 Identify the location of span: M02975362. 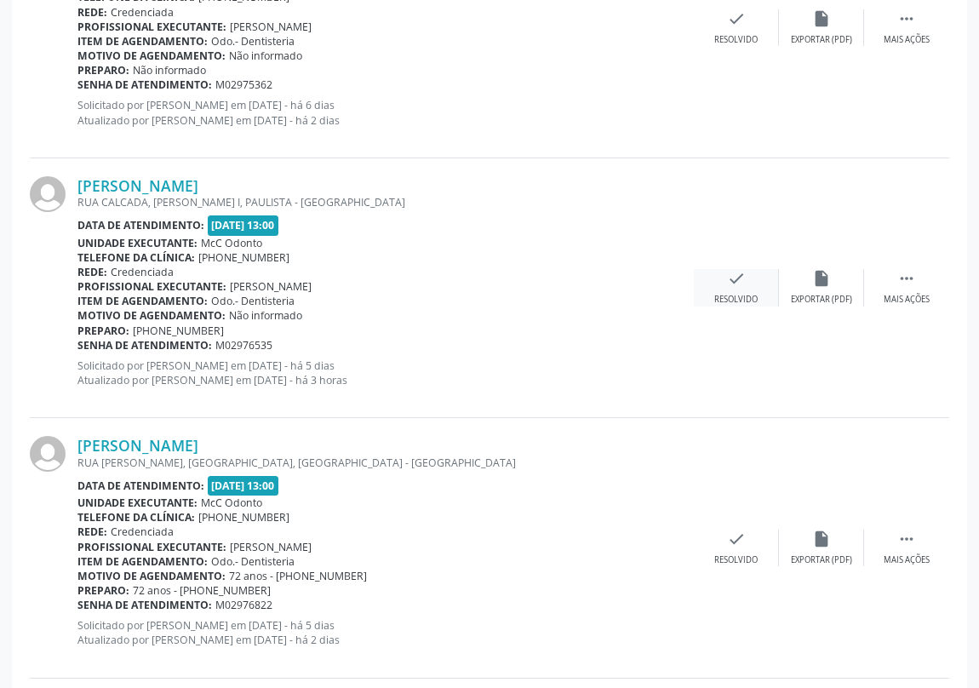
(244, 84).